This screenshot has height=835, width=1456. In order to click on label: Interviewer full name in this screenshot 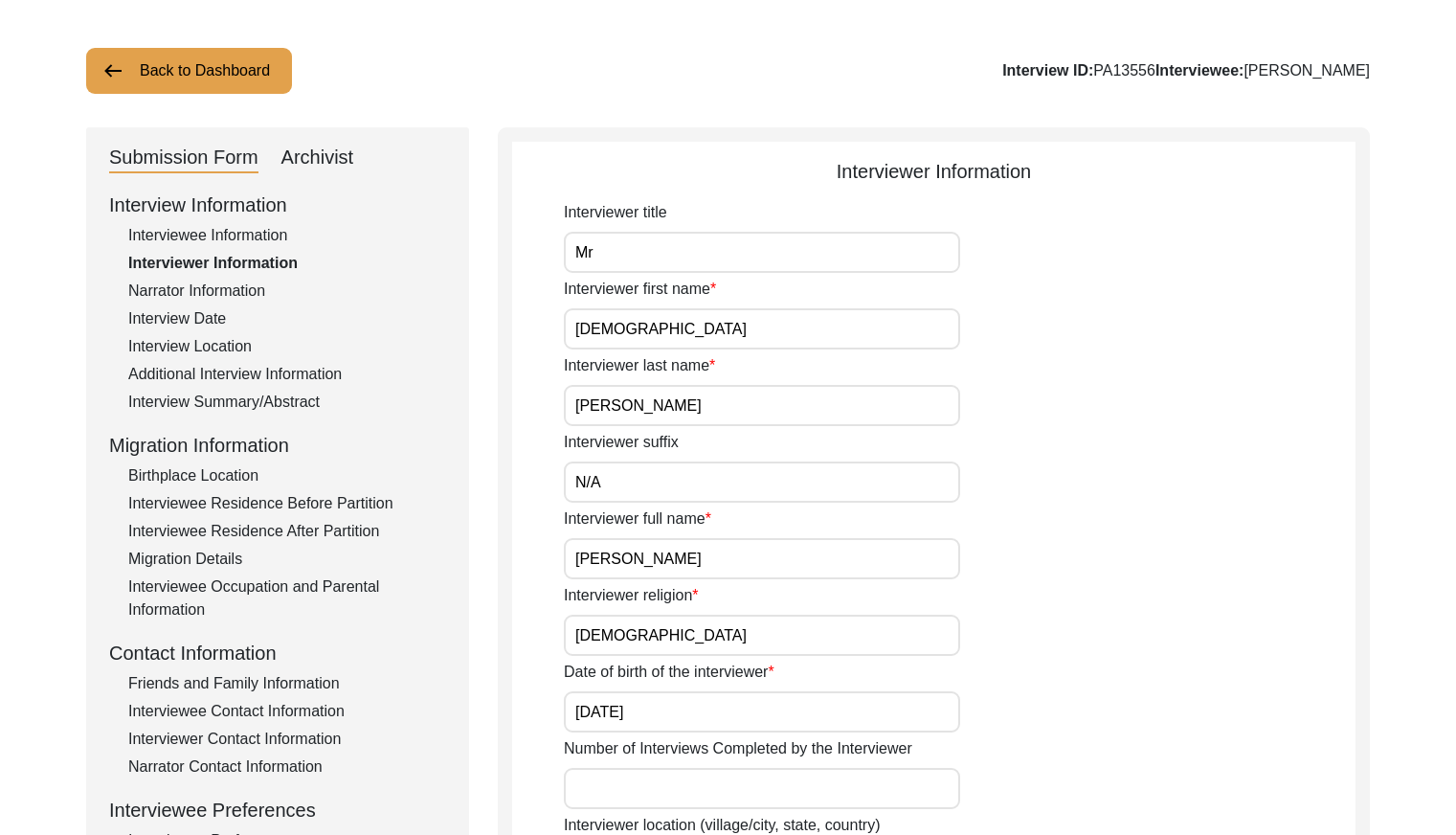, I will do `click(638, 519)`.